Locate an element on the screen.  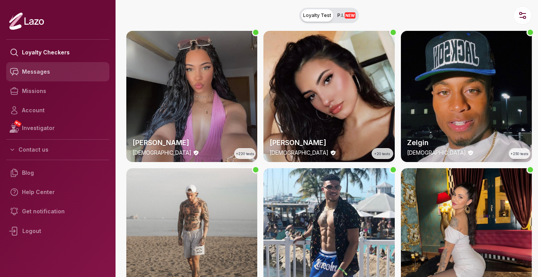
span: +250 tests is located at coordinates (520, 154).